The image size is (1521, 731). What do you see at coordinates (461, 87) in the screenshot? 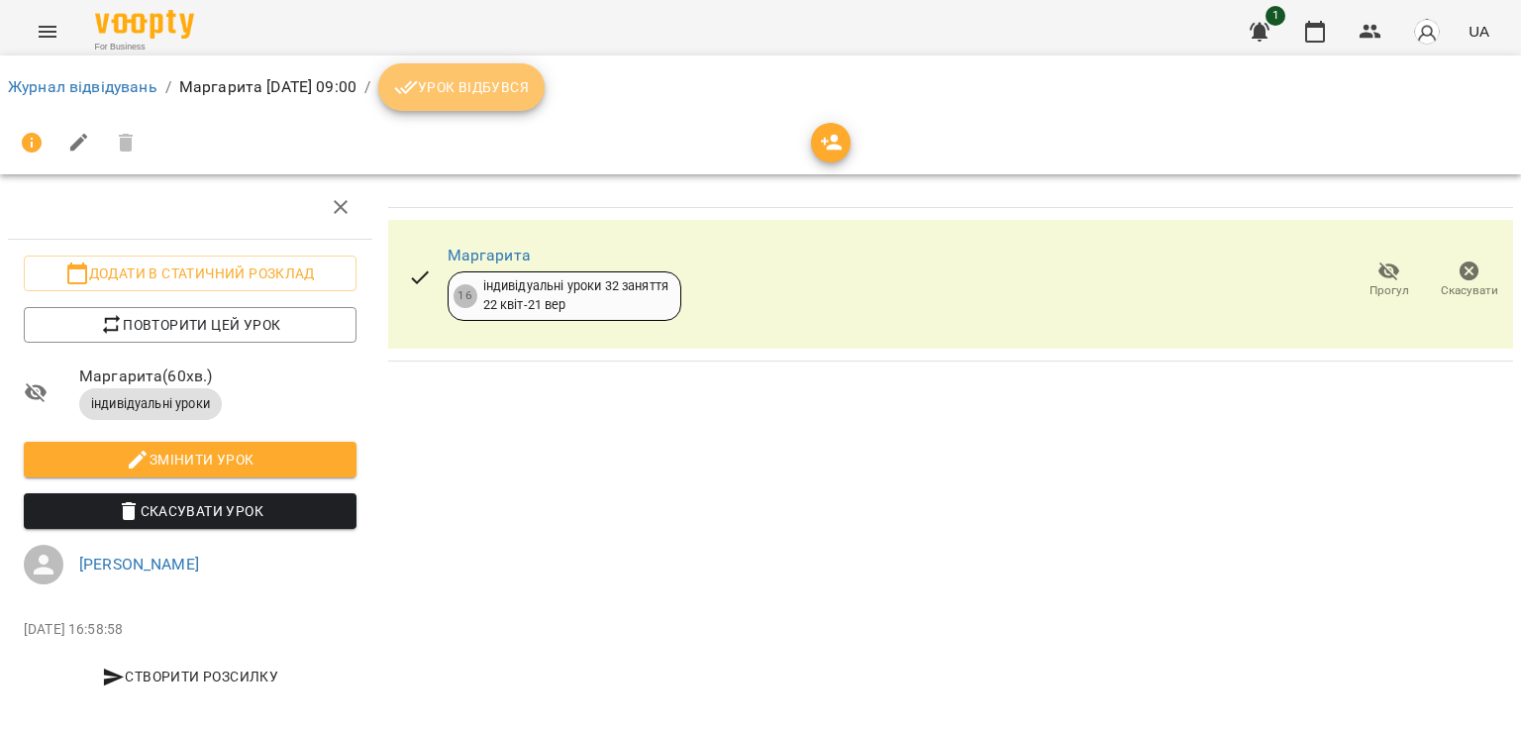
I see `span: Урок відбувся` at bounding box center [461, 87].